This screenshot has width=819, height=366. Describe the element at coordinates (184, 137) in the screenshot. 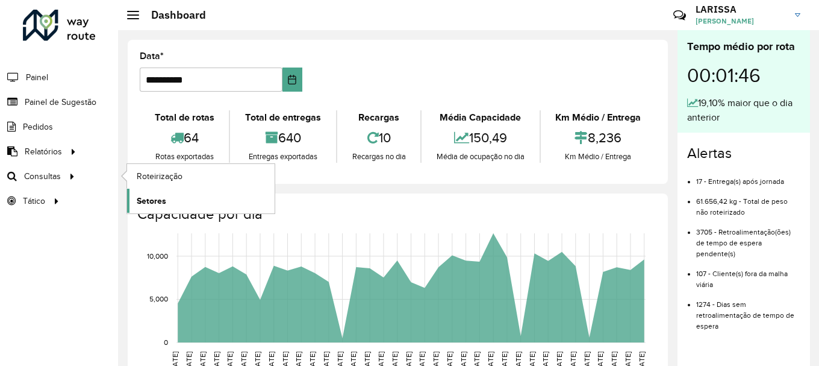

I see `div: 64` at that location.